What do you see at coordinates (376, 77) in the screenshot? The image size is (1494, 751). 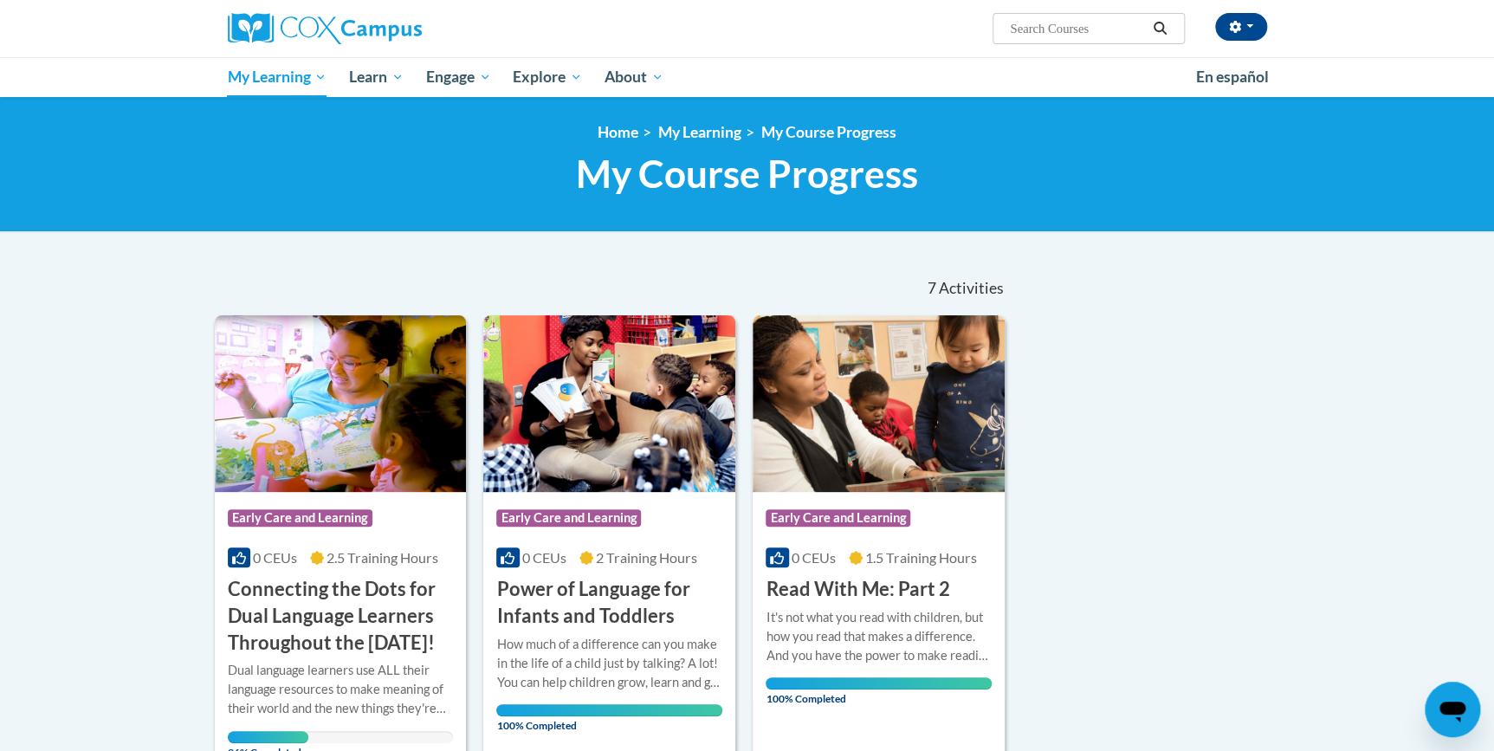 I see `a: Learn` at bounding box center [376, 77].